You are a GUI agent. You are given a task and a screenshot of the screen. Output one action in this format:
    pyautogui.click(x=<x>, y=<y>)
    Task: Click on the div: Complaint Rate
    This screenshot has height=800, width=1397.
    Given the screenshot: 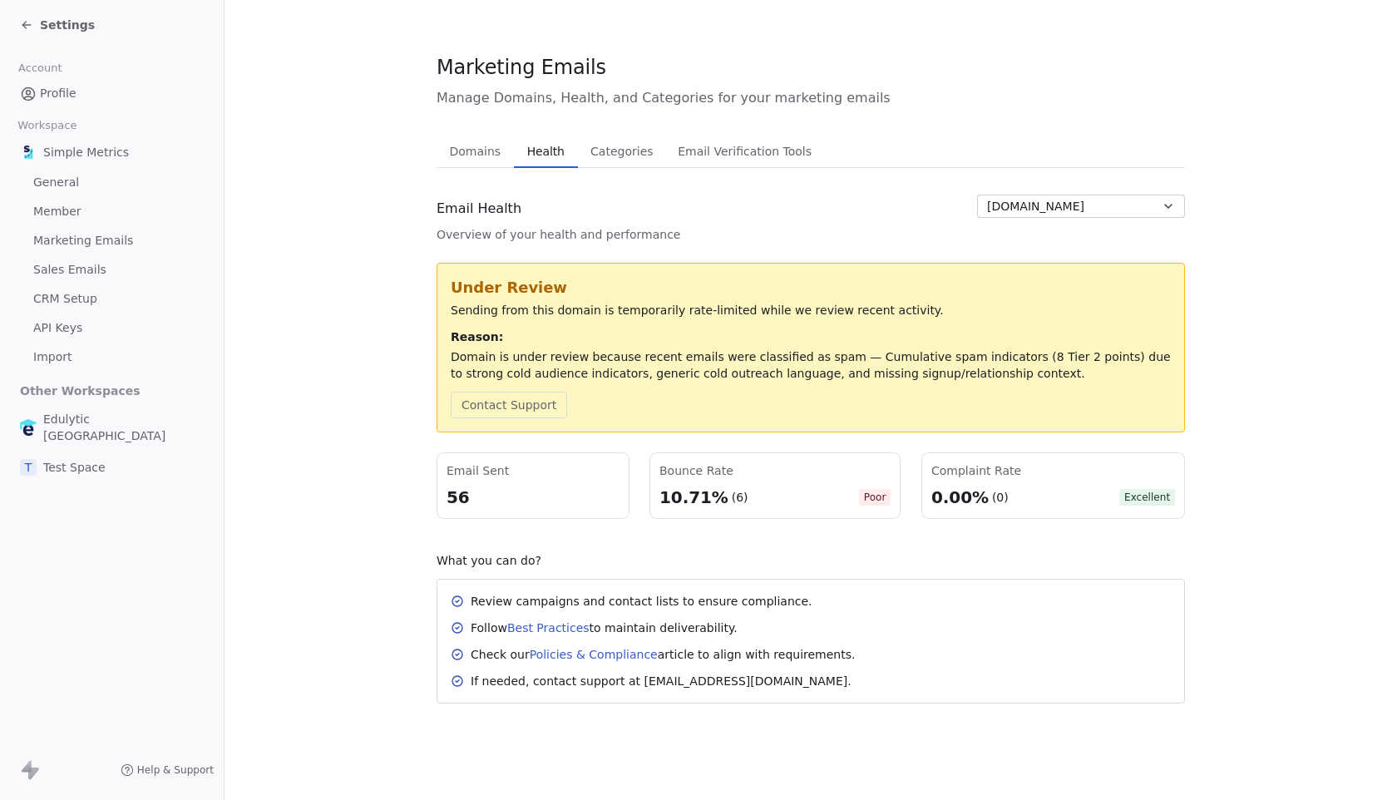 What is the action you would take?
    pyautogui.click(x=1052, y=470)
    